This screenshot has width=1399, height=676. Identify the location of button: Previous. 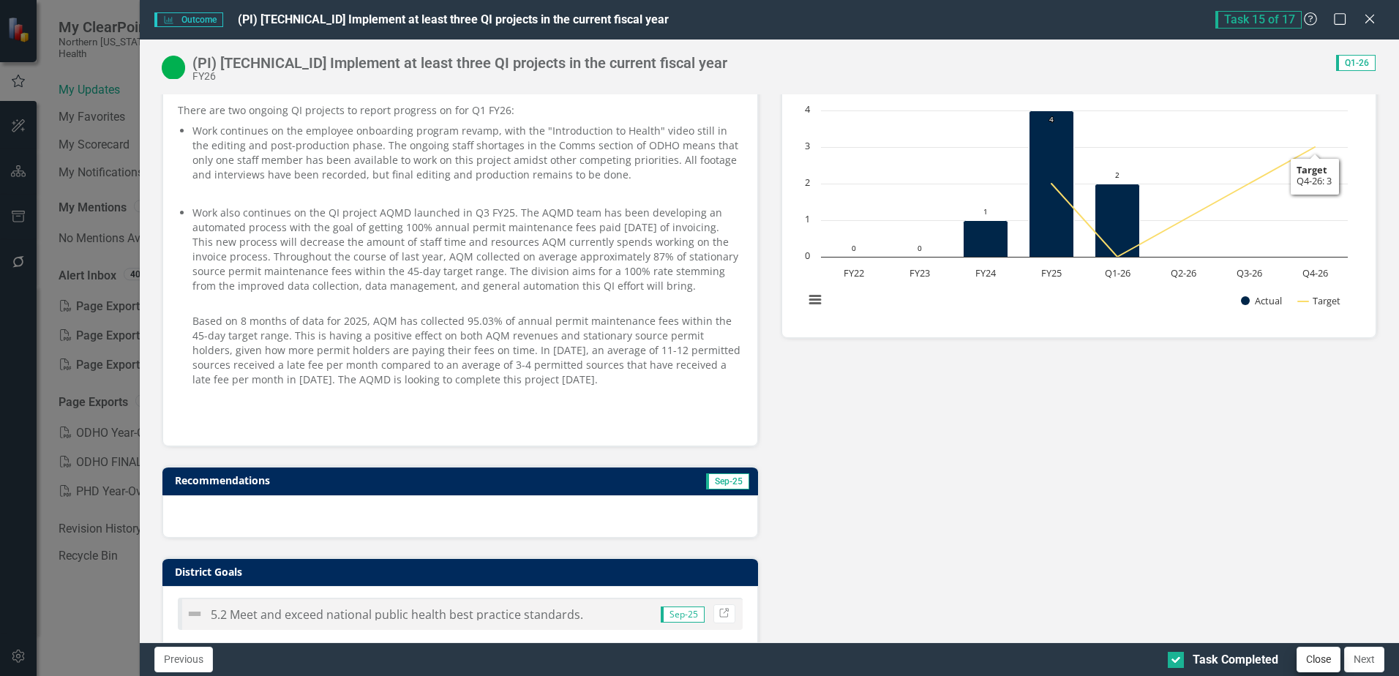
(184, 659).